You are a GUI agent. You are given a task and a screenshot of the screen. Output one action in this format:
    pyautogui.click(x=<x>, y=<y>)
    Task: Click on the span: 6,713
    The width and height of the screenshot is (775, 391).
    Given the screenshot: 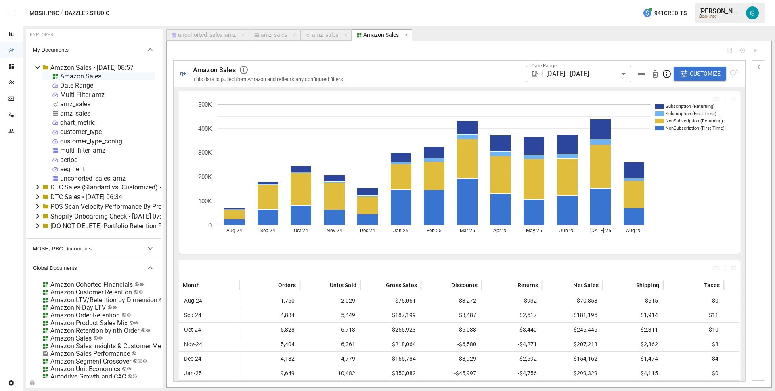 What is the action you would take?
    pyautogui.click(x=330, y=329)
    